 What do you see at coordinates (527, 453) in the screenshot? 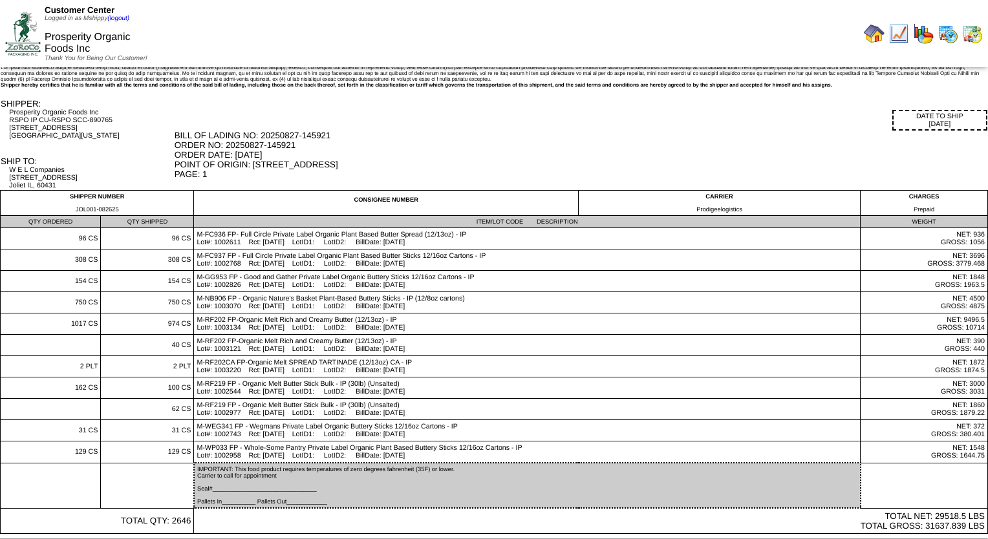
I see `td: M-WP033 FP - Whole-Some Pantry Private Label Organic Plant Based Buttery Sticks 12/16oz Cartons -...` at bounding box center [527, 453].